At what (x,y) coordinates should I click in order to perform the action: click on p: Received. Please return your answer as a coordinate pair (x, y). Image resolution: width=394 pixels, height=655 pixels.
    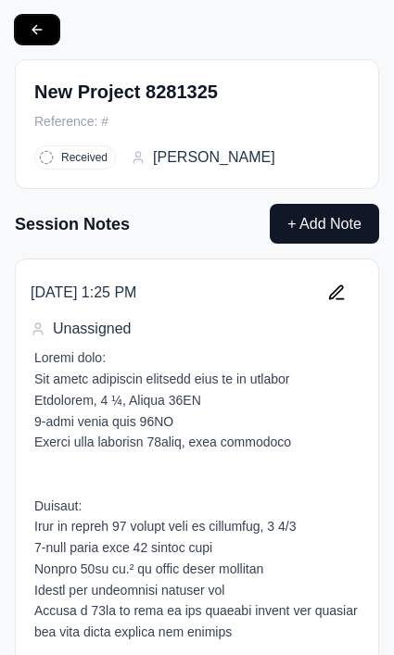
    Looking at the image, I should click on (84, 157).